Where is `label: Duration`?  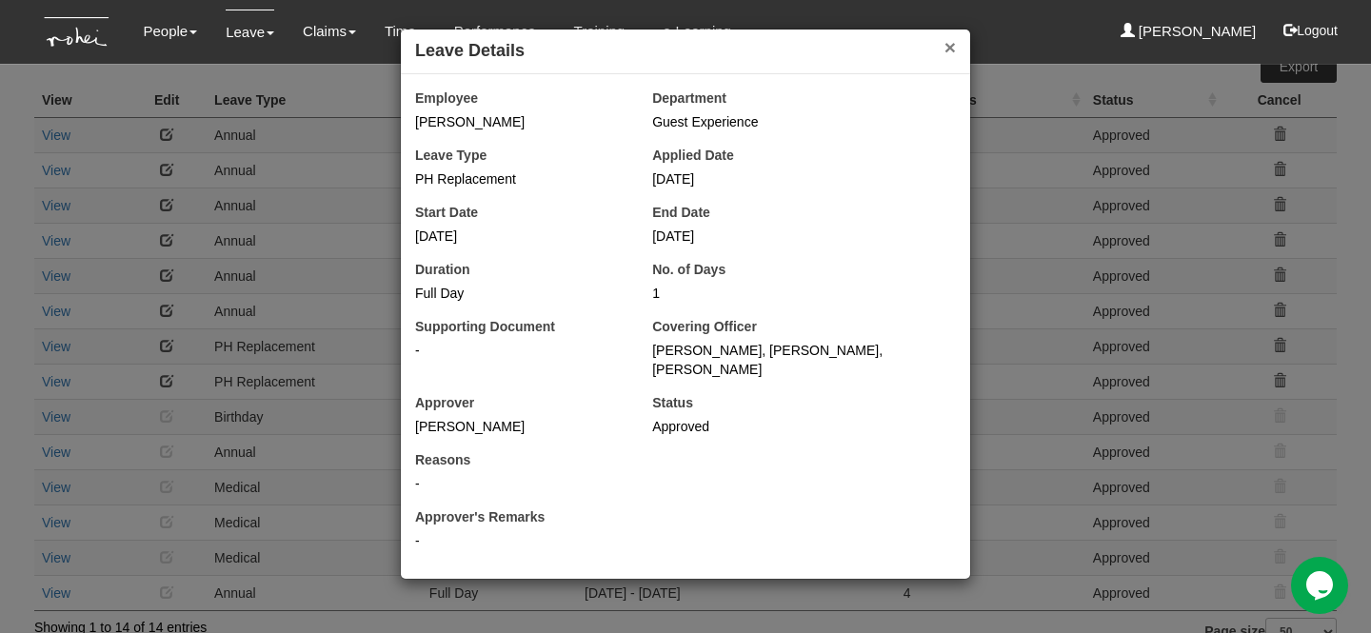
label: Duration is located at coordinates (443, 269).